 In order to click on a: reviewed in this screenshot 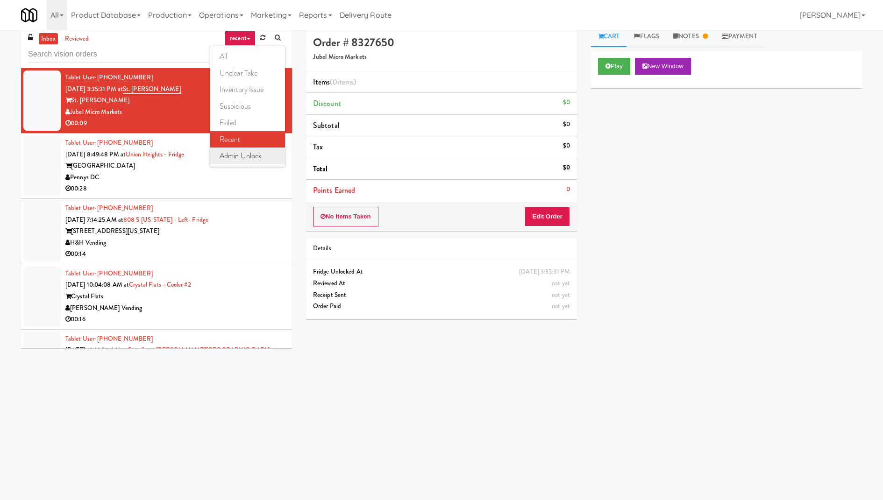, I will do `click(77, 39)`.